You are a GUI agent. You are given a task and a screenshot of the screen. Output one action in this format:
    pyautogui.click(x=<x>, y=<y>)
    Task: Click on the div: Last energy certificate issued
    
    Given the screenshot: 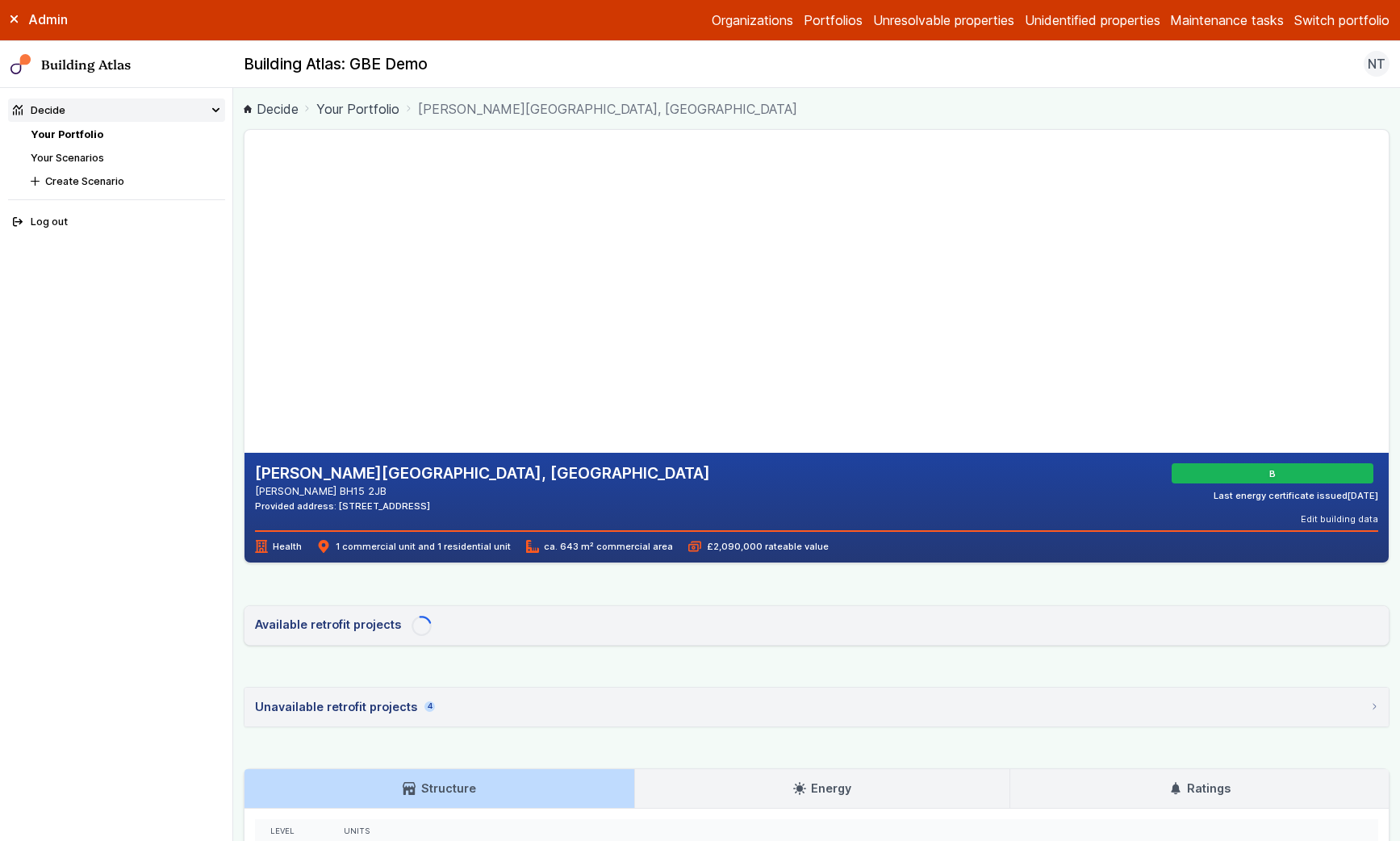 What is the action you would take?
    pyautogui.click(x=1296, y=495)
    